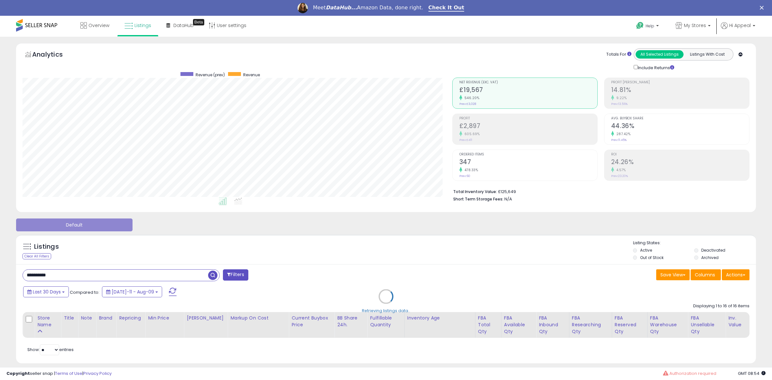  Describe the element at coordinates (471, 170) in the screenshot. I see `small: 478.33%` at that location.